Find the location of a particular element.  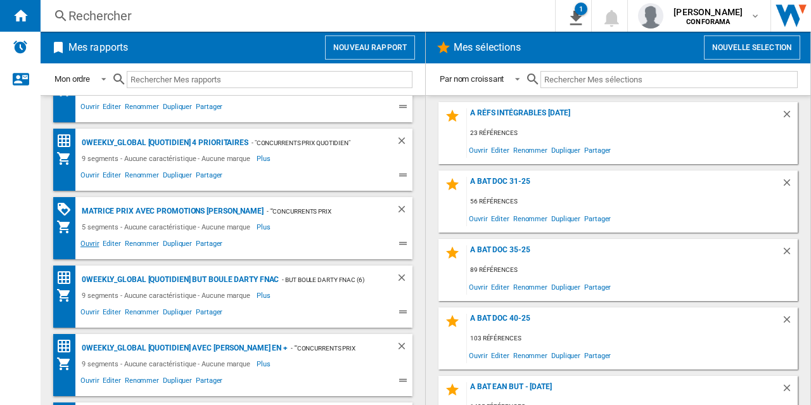

div: Par nom croissant is located at coordinates (471, 79).